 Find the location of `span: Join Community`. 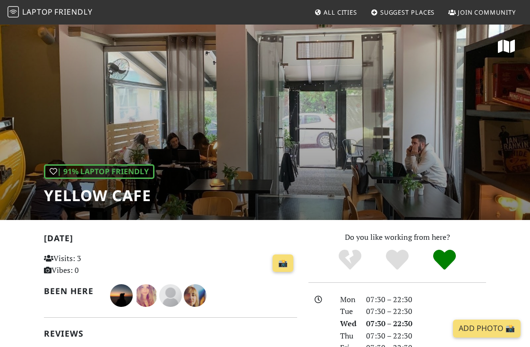

span: Join Community is located at coordinates (486, 12).